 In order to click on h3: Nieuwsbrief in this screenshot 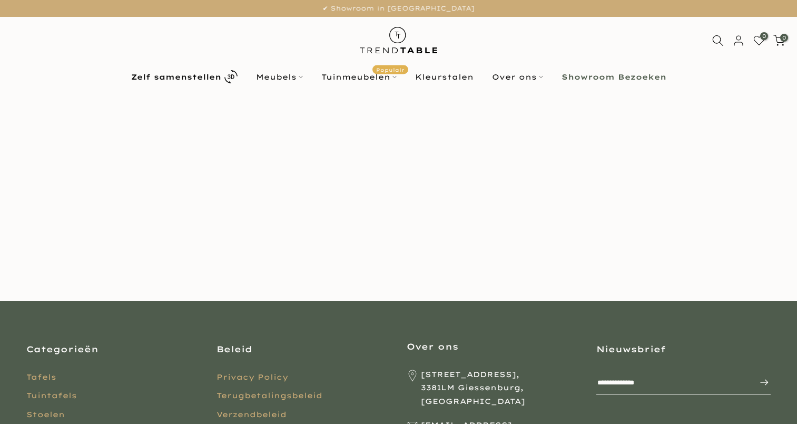, I will do `click(683, 349)`.